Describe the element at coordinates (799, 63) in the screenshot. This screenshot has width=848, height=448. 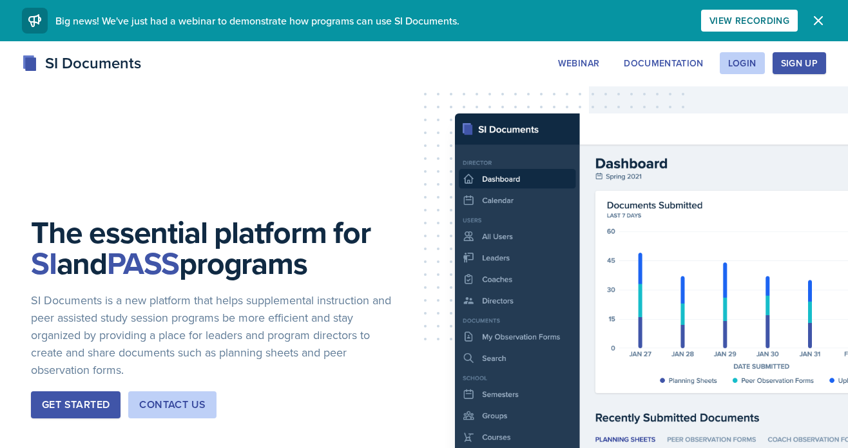
I see `div: Sign Up` at that location.